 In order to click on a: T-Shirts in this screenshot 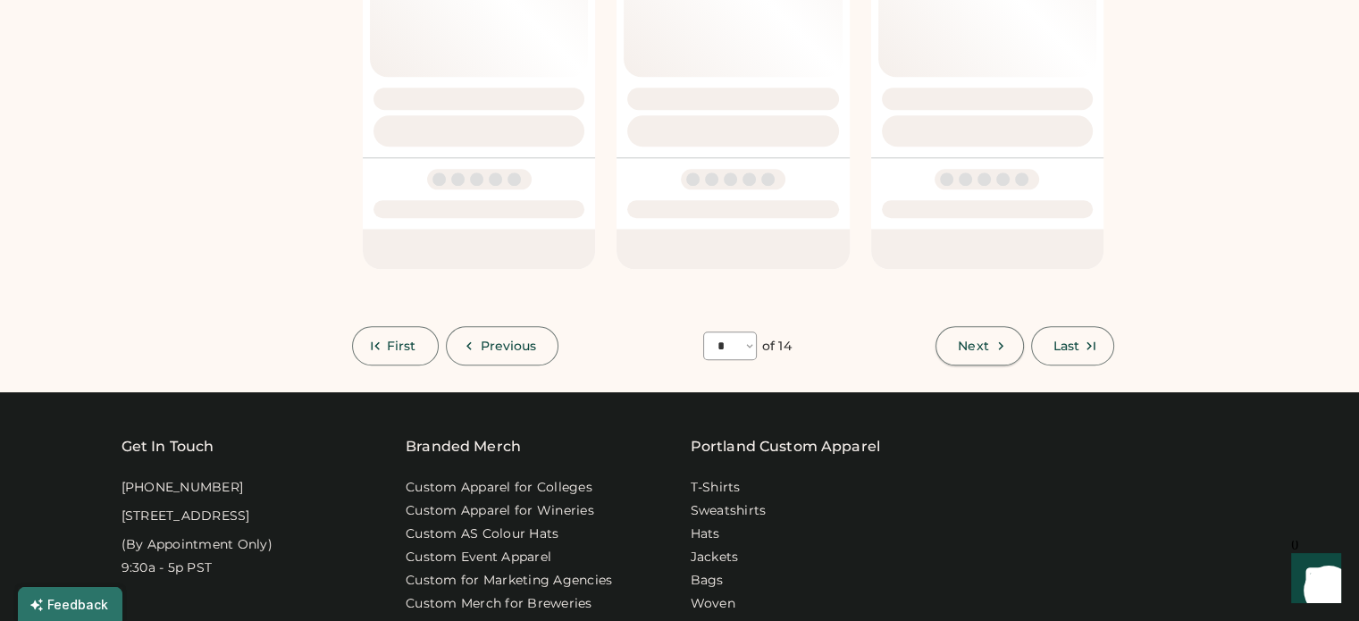, I will do `click(716, 488)`.